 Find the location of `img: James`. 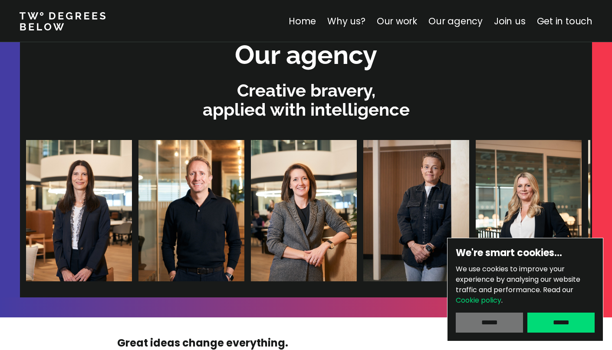

img: James is located at coordinates (184, 210).